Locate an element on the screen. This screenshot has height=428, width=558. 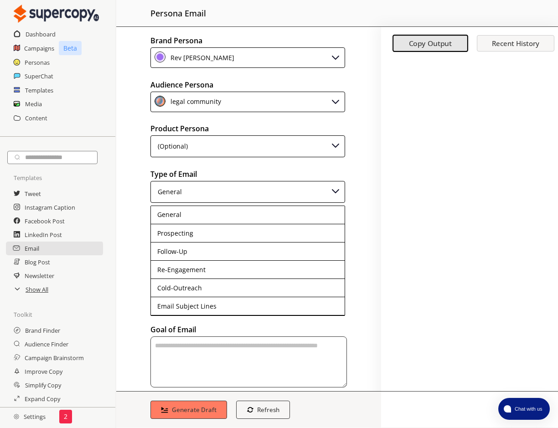
div: legal community is located at coordinates (194, 102).